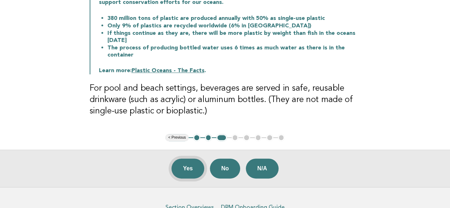 Image resolution: width=450 pixels, height=208 pixels. What do you see at coordinates (177, 138) in the screenshot?
I see `button: < Previous` at bounding box center [177, 138].